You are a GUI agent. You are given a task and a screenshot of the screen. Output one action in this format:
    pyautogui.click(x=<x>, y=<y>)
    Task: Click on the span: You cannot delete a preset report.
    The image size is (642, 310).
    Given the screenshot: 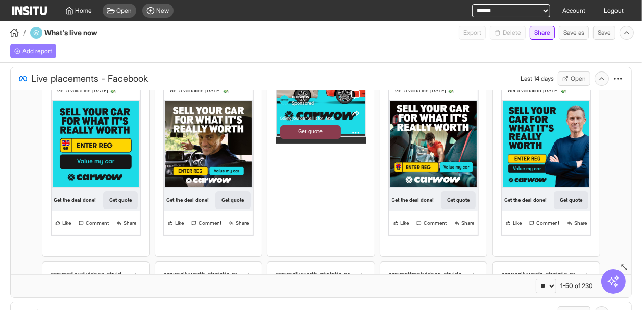 What is the action you would take?
    pyautogui.click(x=508, y=33)
    